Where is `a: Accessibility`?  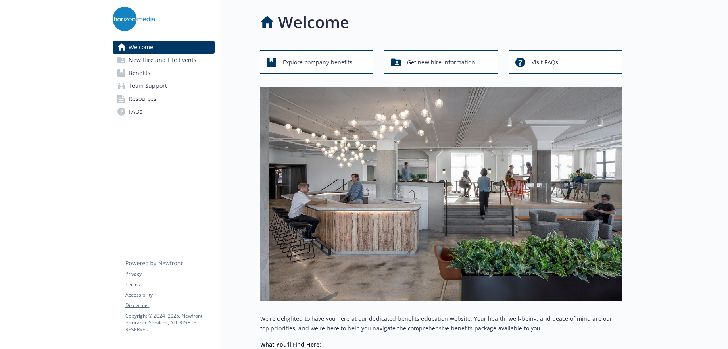
a: Accessibility is located at coordinates (170, 295).